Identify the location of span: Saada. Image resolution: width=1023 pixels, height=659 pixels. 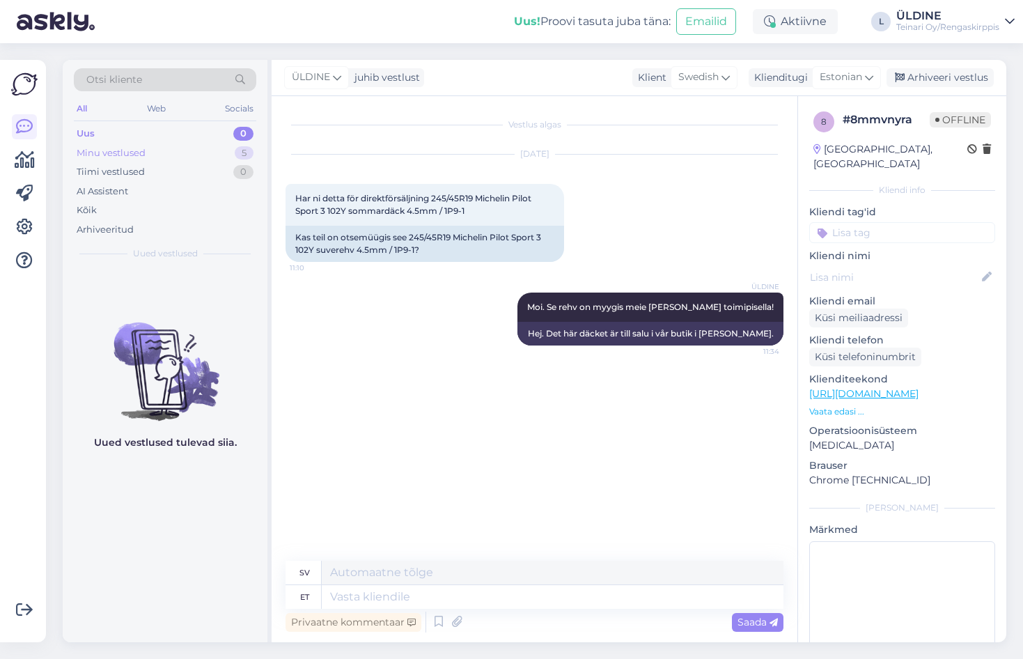
(758, 622).